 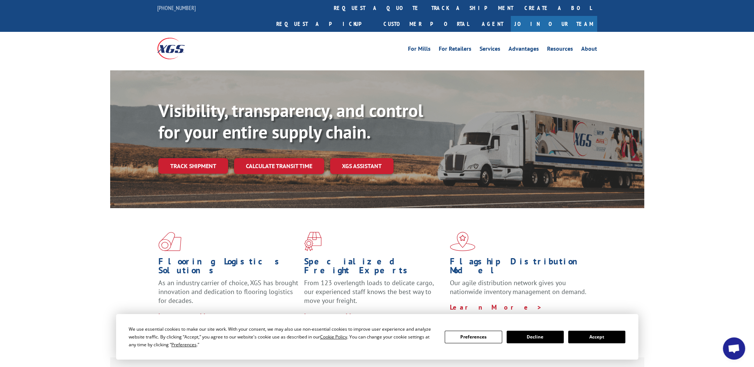 I want to click on a: Track shipment, so click(x=193, y=166).